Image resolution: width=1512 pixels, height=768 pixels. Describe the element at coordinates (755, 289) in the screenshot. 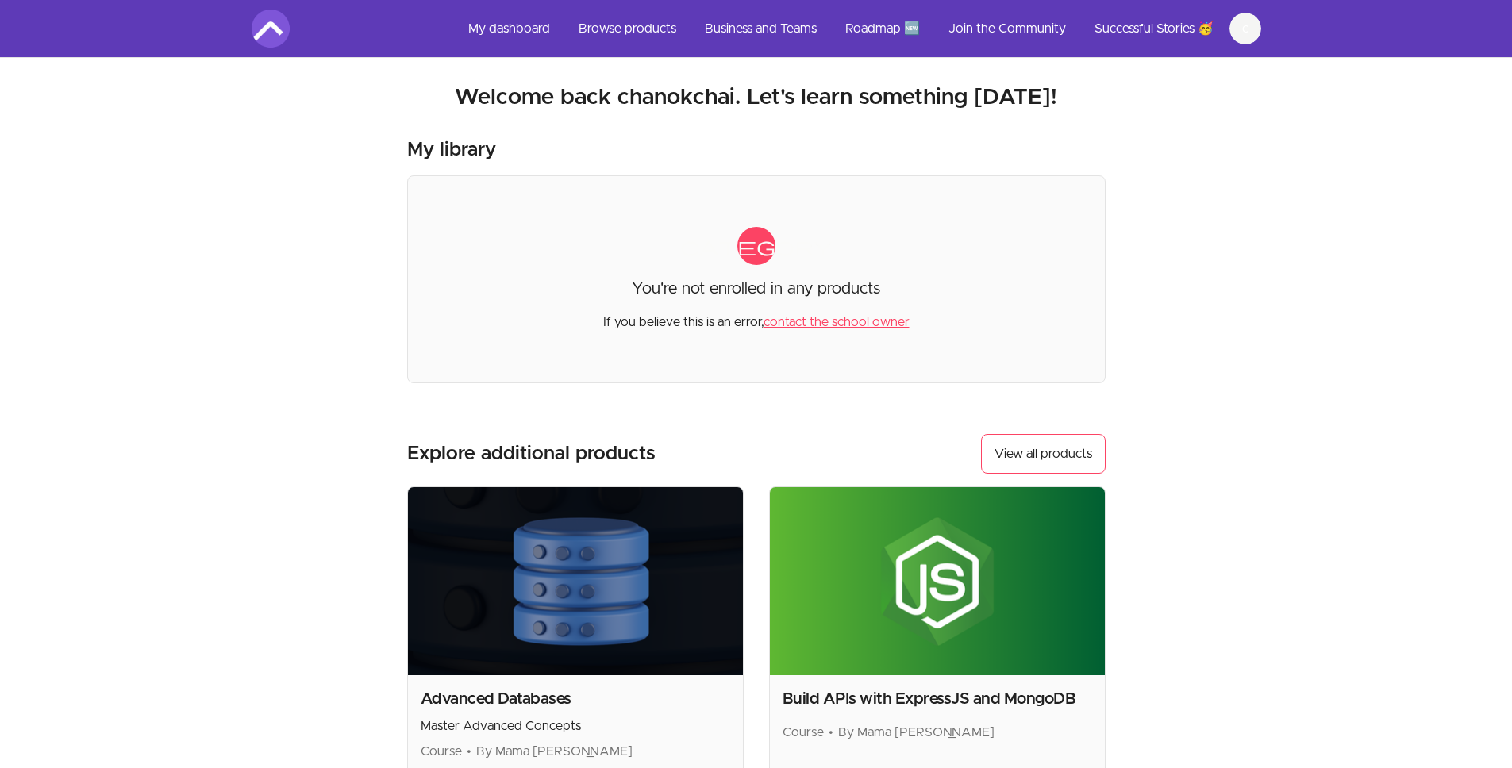

I see `p: You're not enrolled in any products` at that location.